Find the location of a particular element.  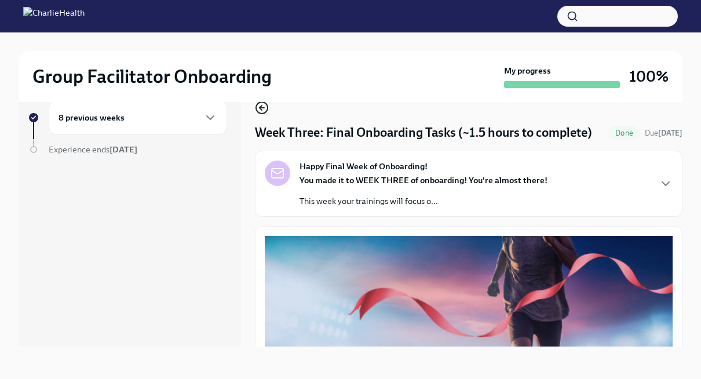

div: 8 previous weeks is located at coordinates (138, 118).